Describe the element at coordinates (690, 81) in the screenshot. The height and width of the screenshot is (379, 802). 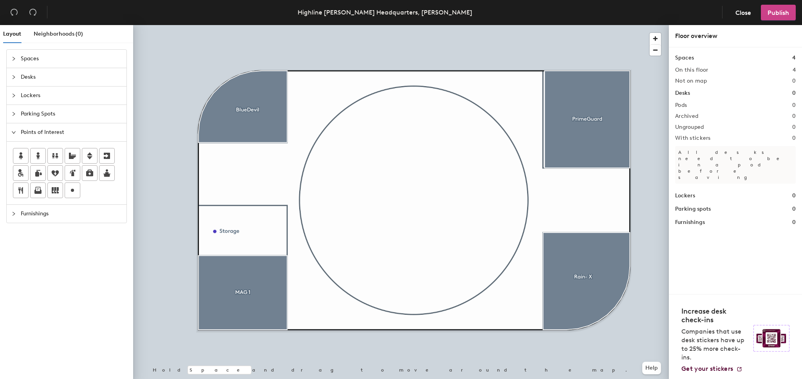
I see `h2: Not on map` at that location.